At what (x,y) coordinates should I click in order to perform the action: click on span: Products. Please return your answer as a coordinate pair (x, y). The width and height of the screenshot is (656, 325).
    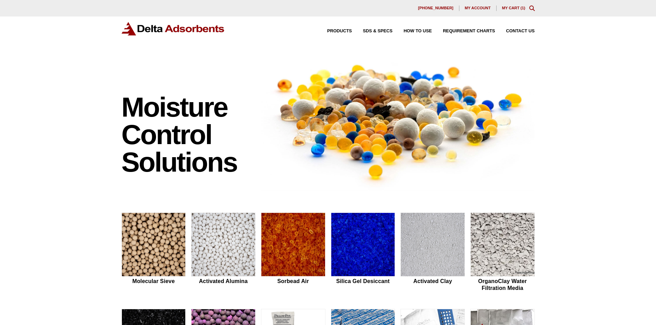
    Looking at the image, I should click on (339, 31).